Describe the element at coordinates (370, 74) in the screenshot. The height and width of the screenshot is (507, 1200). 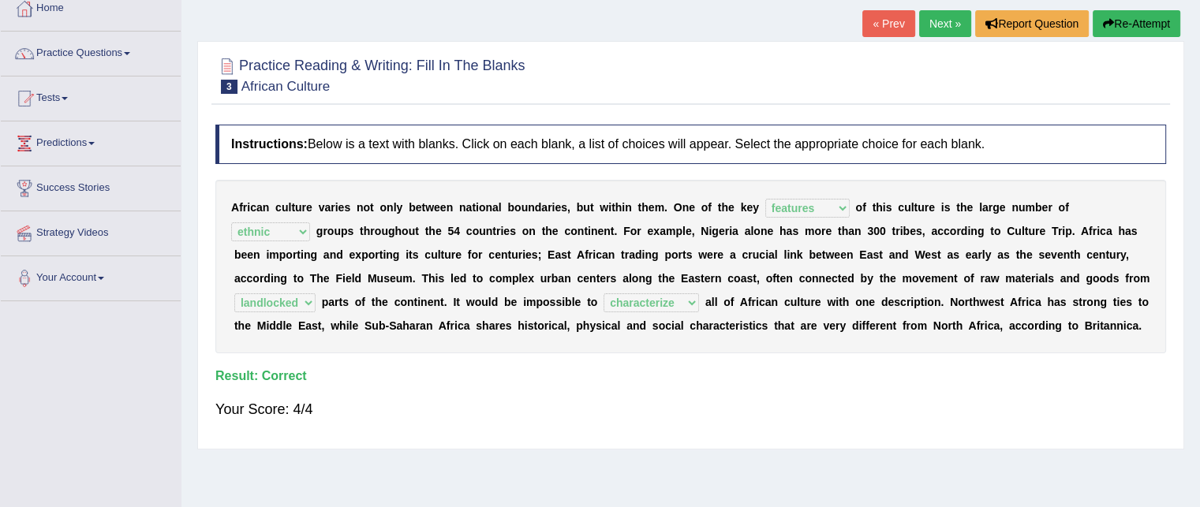
I see `h2: Practice Reading & Writing: Fill In The Blanks` at that location.